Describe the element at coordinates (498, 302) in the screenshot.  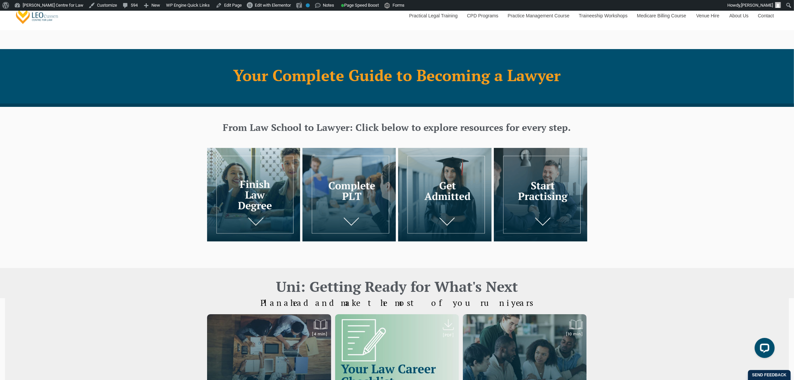
I see `span: uni` at that location.